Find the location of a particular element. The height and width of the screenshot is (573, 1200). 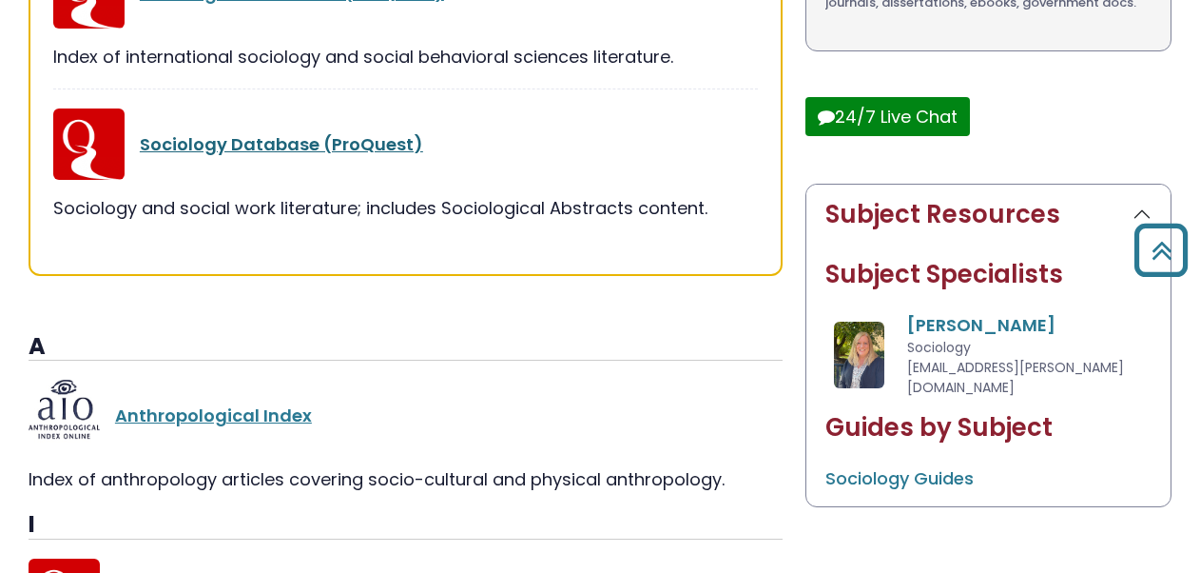

span: Sociology is located at coordinates (939, 347).